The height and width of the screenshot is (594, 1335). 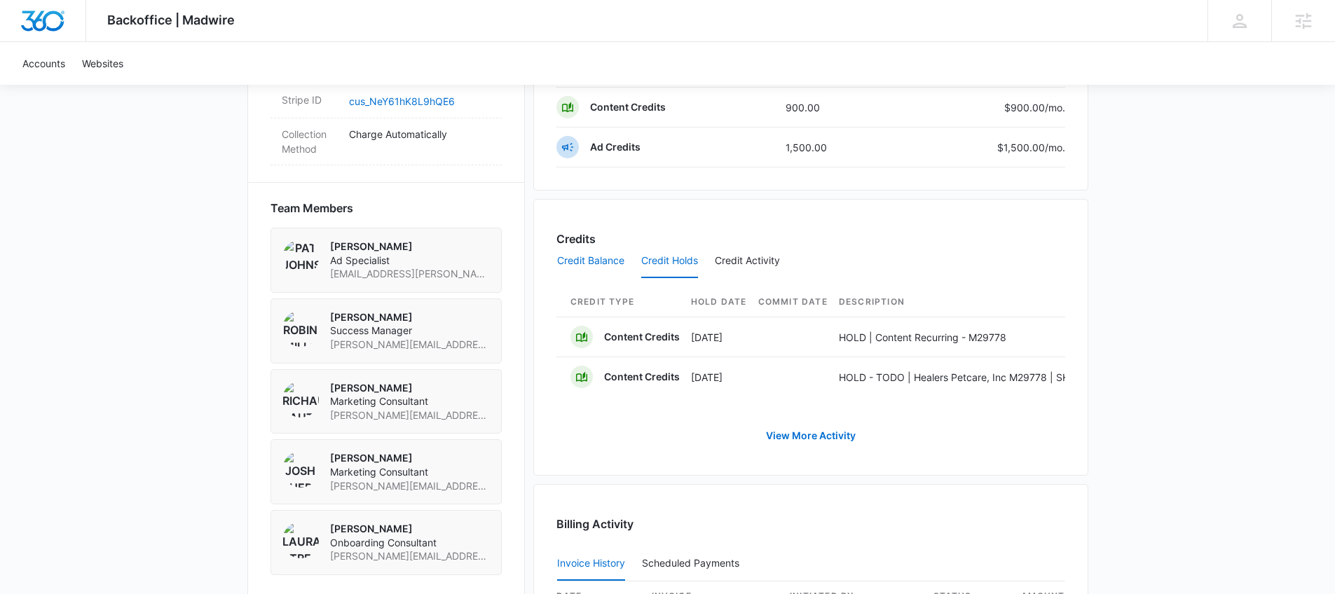 What do you see at coordinates (402, 101) in the screenshot?
I see `a: cus_NeY61hK8L9hQE6` at bounding box center [402, 101].